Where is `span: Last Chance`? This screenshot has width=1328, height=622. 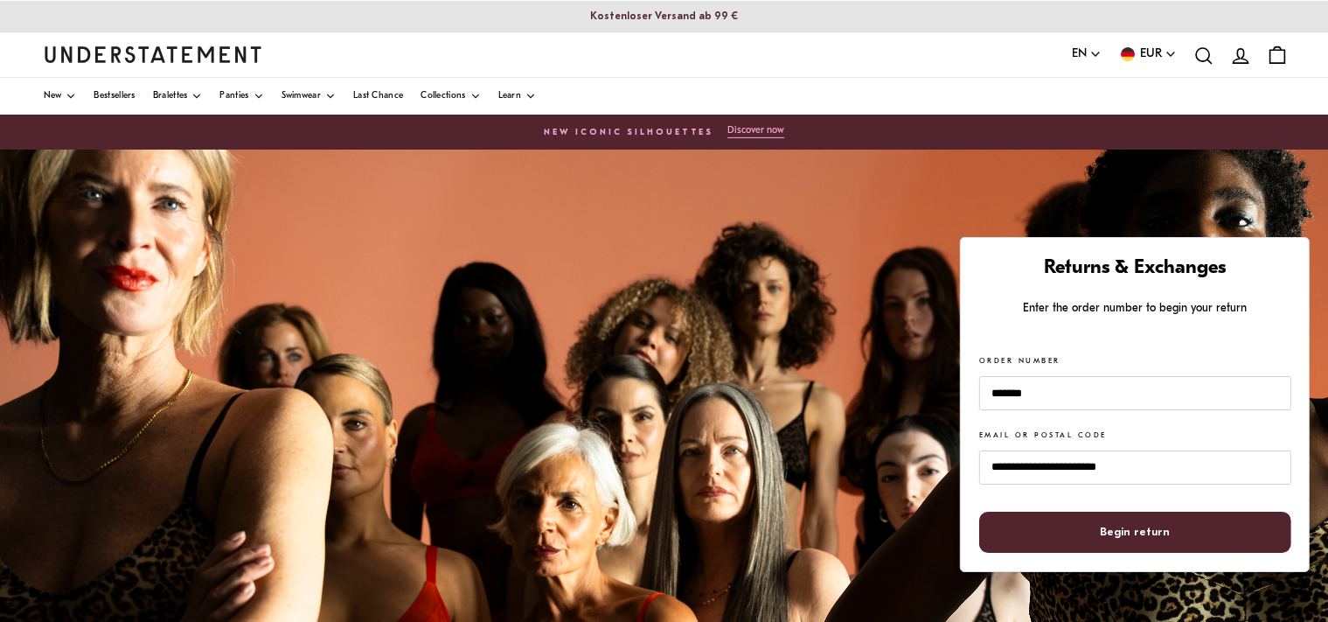
span: Last Chance is located at coordinates (378, 96).